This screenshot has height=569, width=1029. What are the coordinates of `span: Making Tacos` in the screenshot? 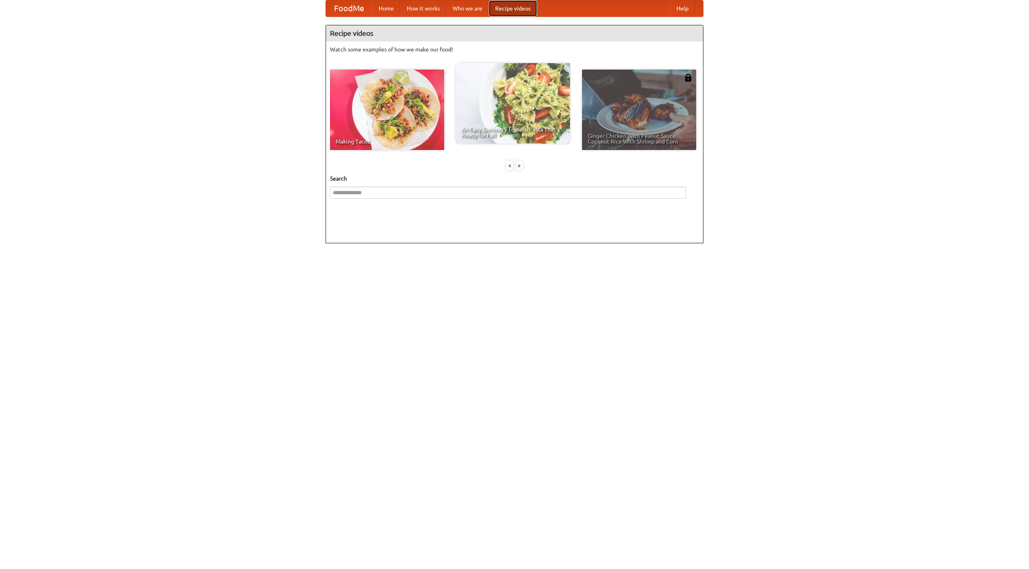 It's located at (387, 141).